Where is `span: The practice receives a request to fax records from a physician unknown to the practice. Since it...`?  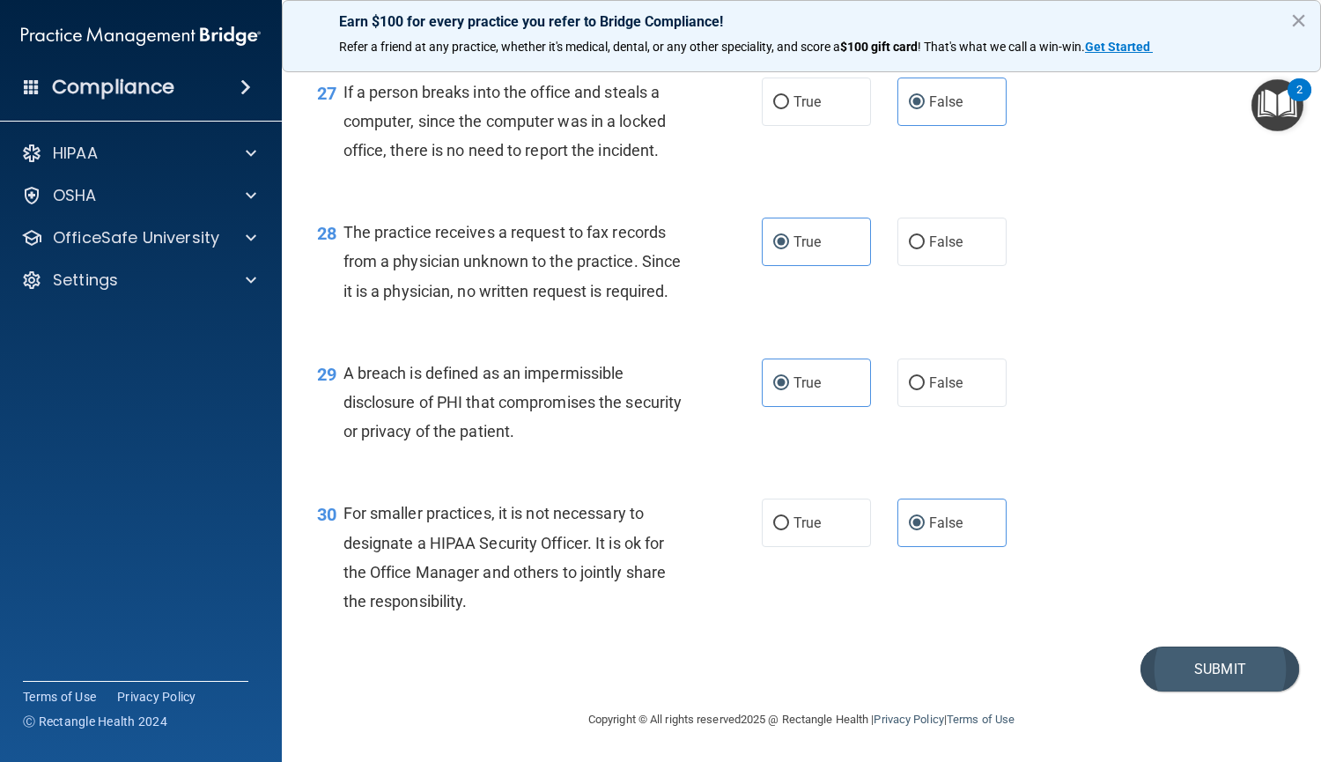
span: The practice receives a request to fax records from a physician unknown to the practice. Since it... is located at coordinates (513, 261).